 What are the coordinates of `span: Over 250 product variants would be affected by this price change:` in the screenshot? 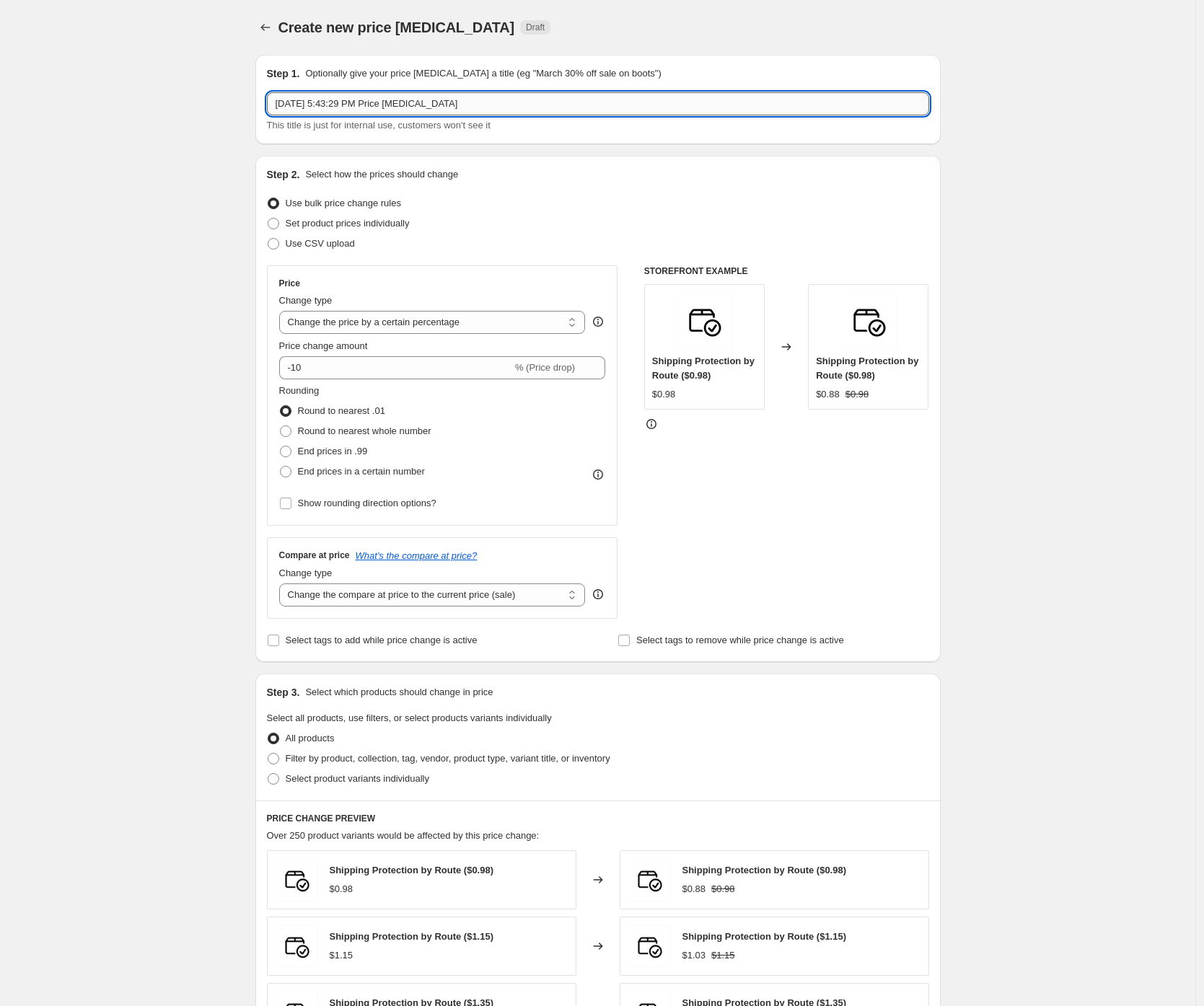 It's located at (403, 835).